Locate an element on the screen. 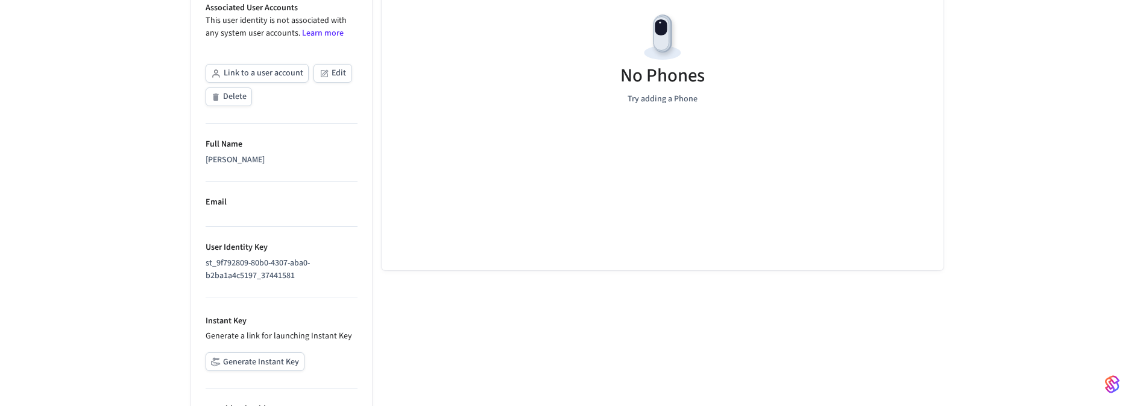  h5: No Phones is located at coordinates (663, 75).